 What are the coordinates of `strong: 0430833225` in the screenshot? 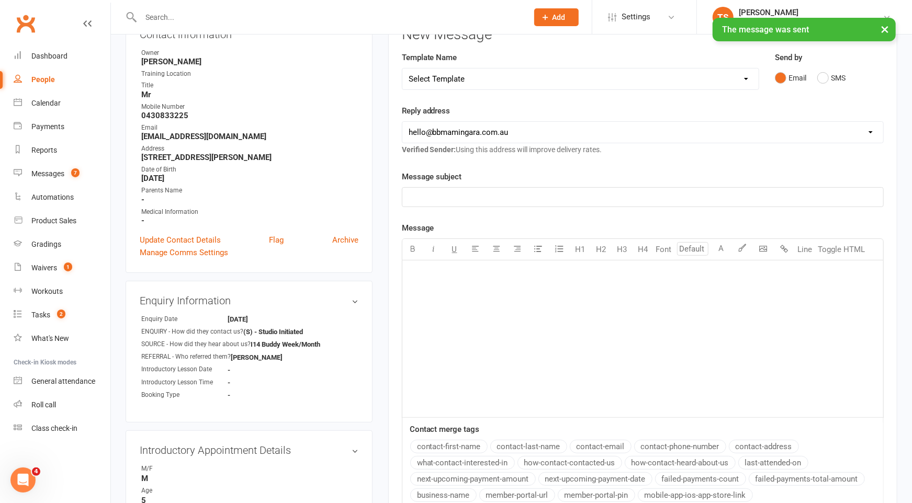 It's located at (249, 116).